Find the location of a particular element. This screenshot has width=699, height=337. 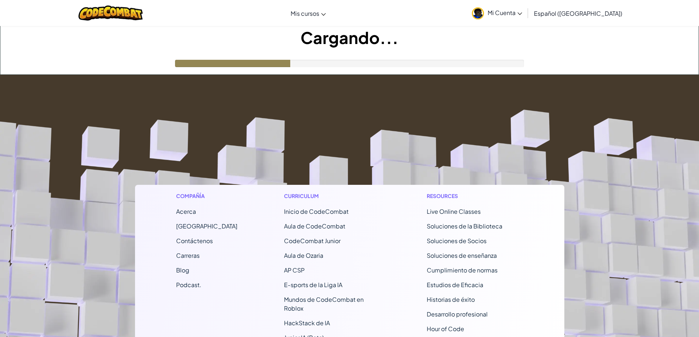

a: Aula de CodeCombat is located at coordinates (314, 226).